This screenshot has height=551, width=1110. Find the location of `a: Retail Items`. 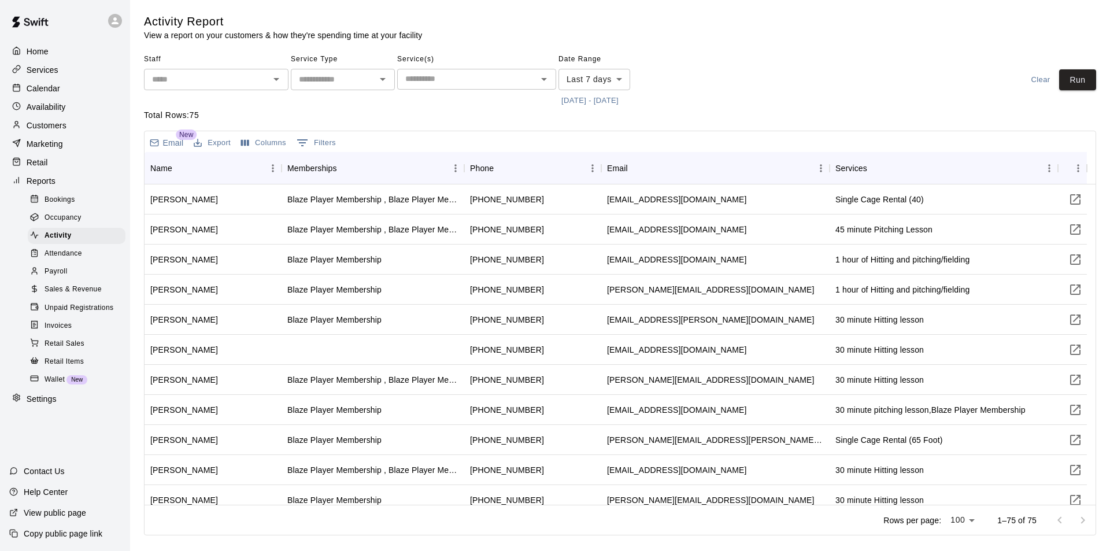

a: Retail Items is located at coordinates (79, 361).